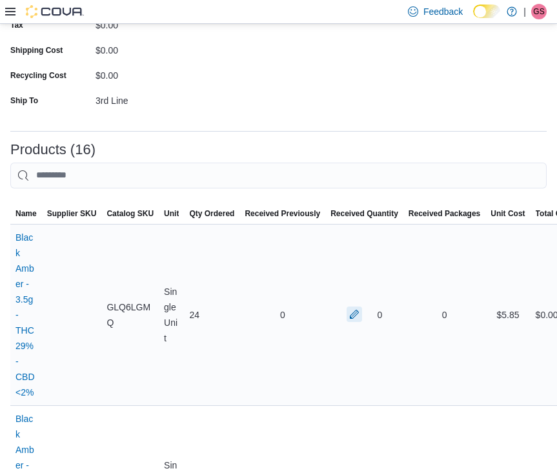 Image resolution: width=557 pixels, height=473 pixels. What do you see at coordinates (72, 214) in the screenshot?
I see `button: Supplier SKU` at bounding box center [72, 214].